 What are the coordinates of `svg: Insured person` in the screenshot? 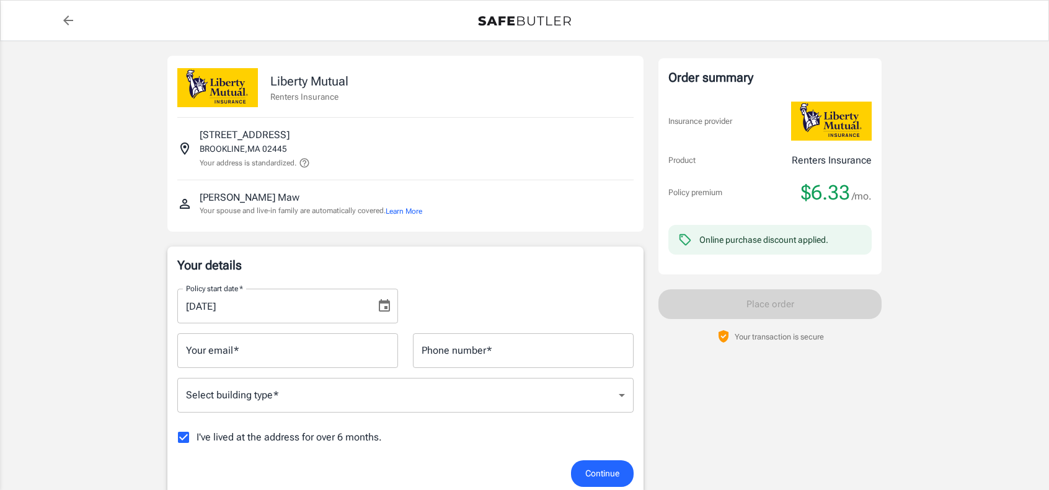 It's located at (185, 204).